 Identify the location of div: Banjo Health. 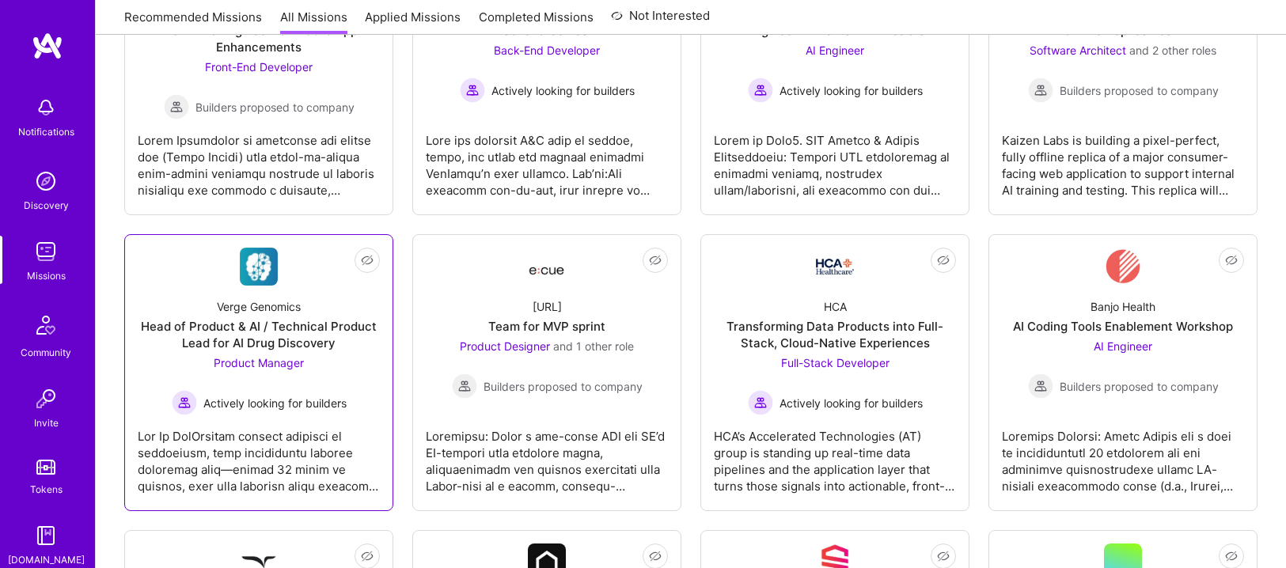
(1123, 306).